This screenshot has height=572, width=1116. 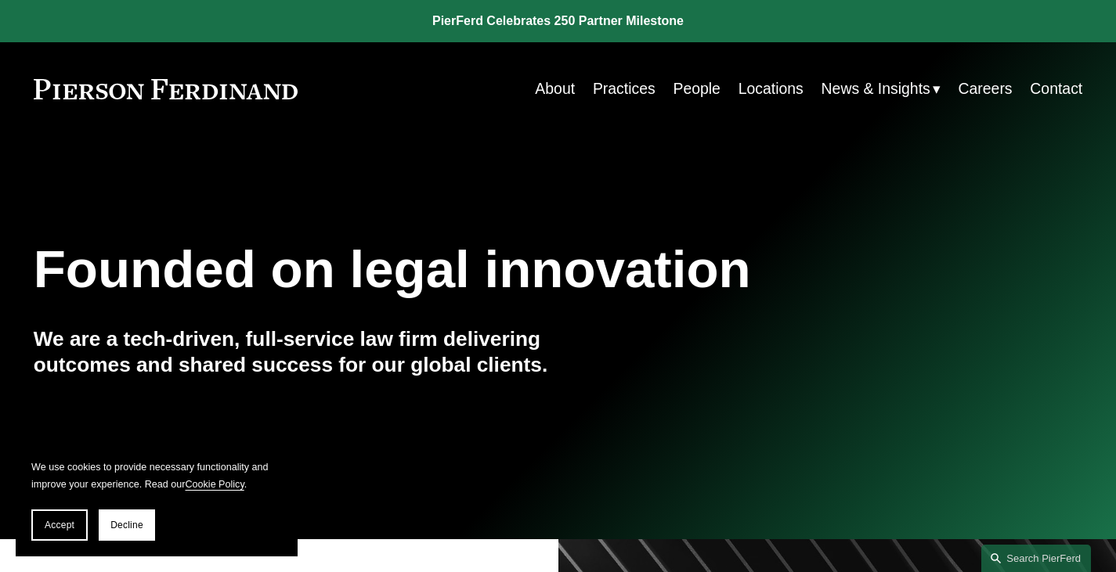 What do you see at coordinates (157, 476) in the screenshot?
I see `p: We use cookies to provide necessary functionality and improve your experience. Read our .` at bounding box center [157, 476].